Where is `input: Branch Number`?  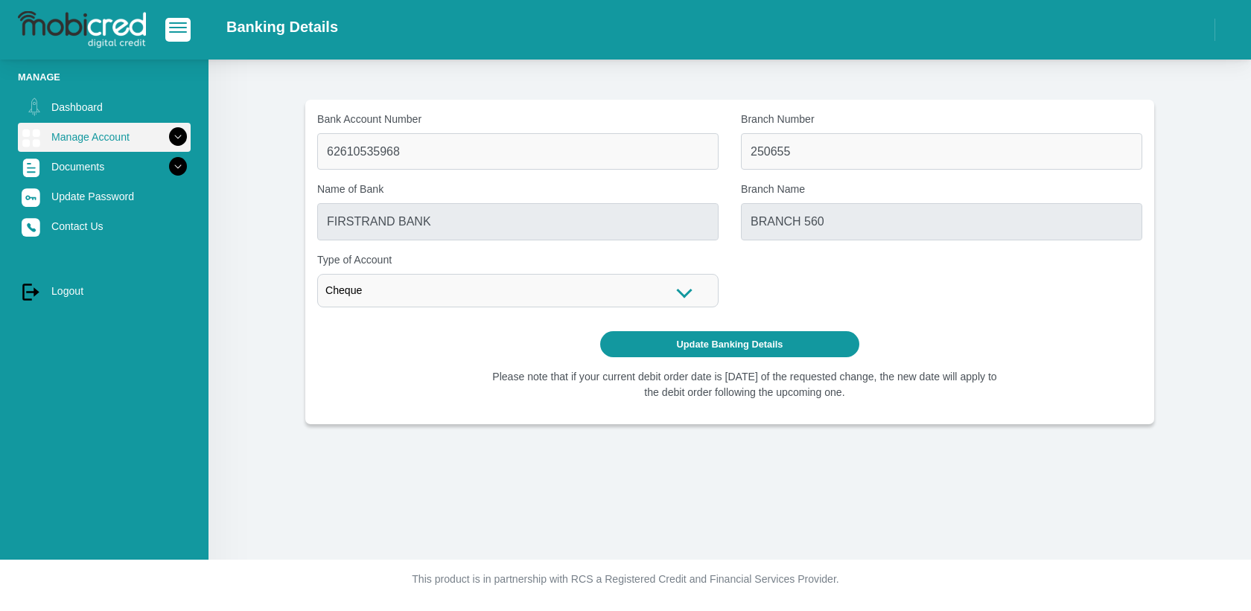 input: Branch Number is located at coordinates (941, 151).